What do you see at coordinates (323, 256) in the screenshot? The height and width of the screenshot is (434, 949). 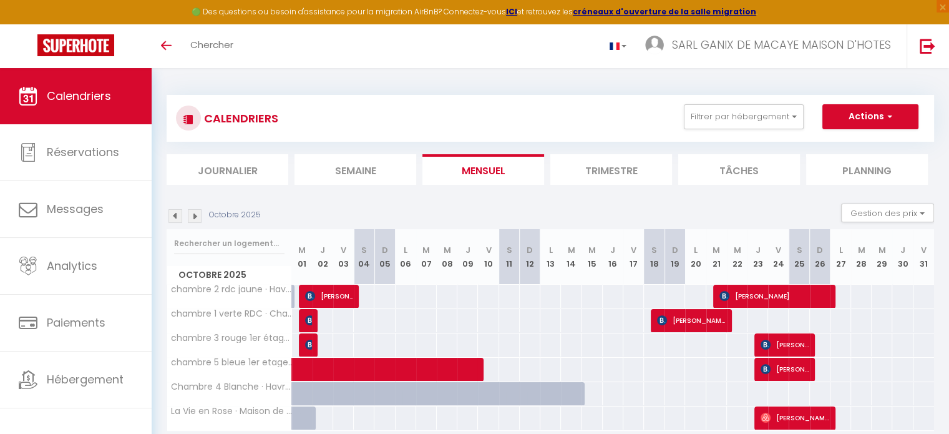 I see `th: 02` at bounding box center [323, 256].